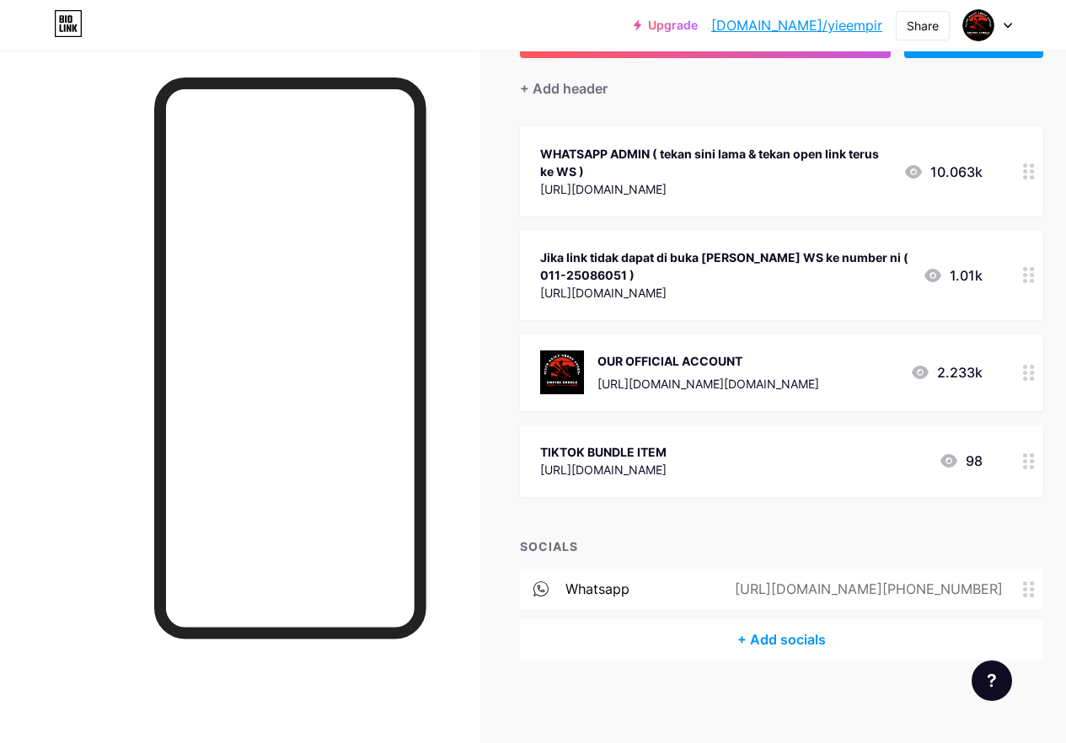 The height and width of the screenshot is (743, 1066). What do you see at coordinates (952, 276) in the screenshot?
I see `div: 1.01k` at bounding box center [952, 276].